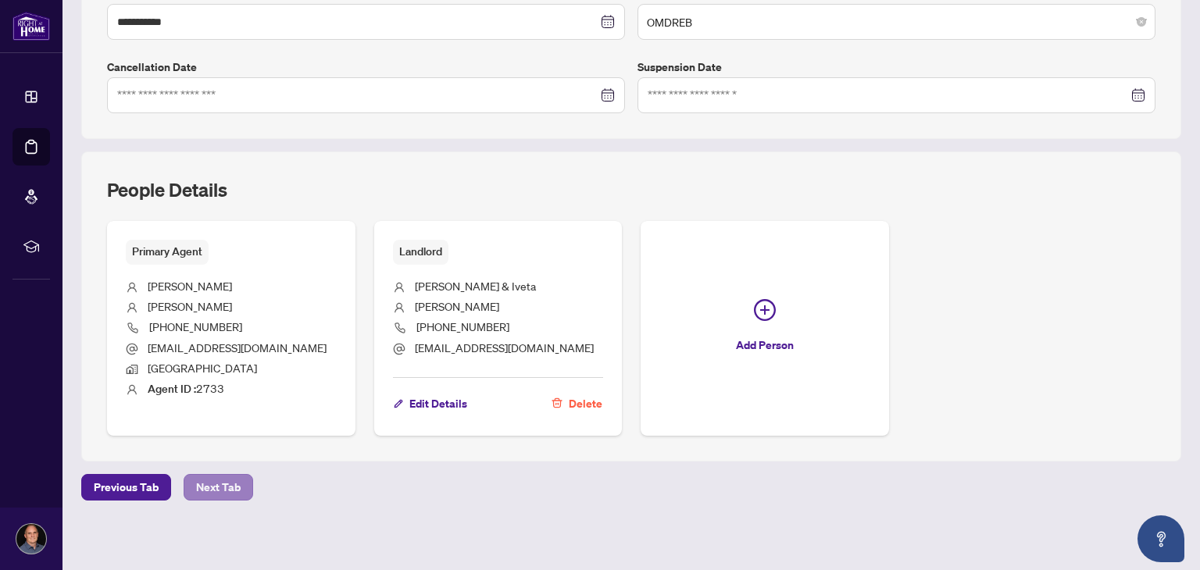 This screenshot has width=1200, height=570. I want to click on img: logo, so click(31, 26).